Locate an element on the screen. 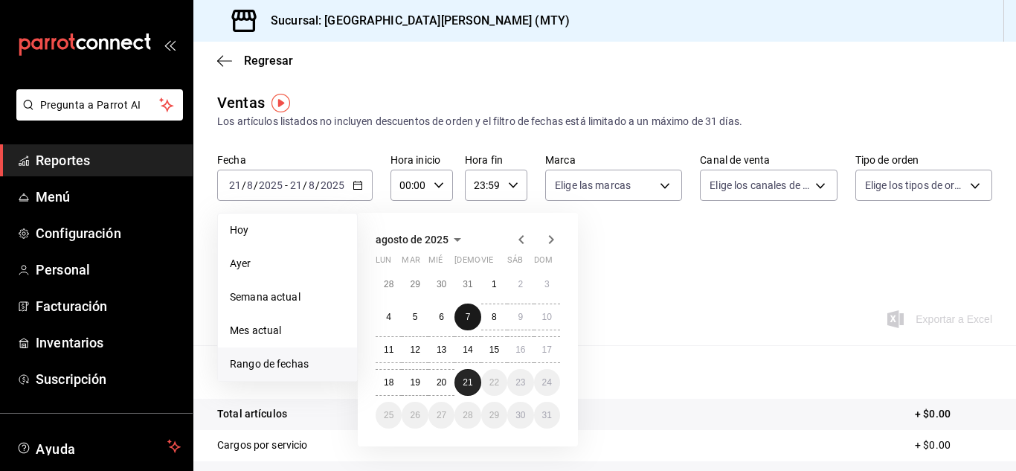 This screenshot has height=471, width=1016. p: Total artículos is located at coordinates (252, 414).